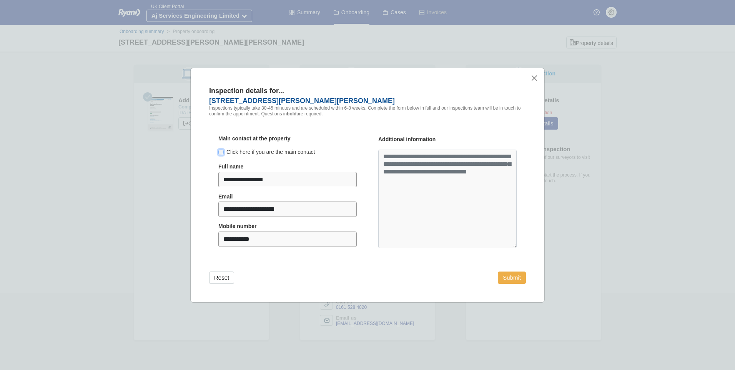  What do you see at coordinates (271, 152) in the screenshot?
I see `label: Click here if you are the main contact` at bounding box center [271, 152].